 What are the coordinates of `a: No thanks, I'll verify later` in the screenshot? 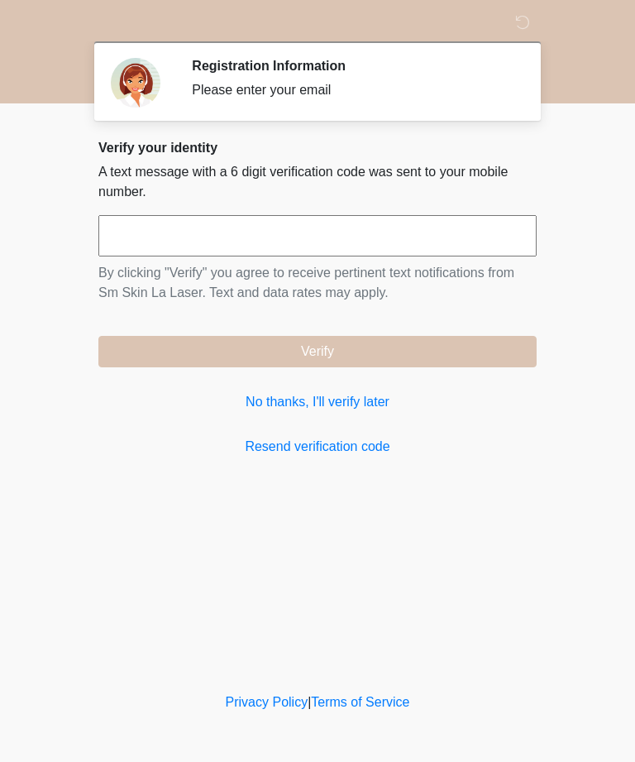 It's located at (318, 402).